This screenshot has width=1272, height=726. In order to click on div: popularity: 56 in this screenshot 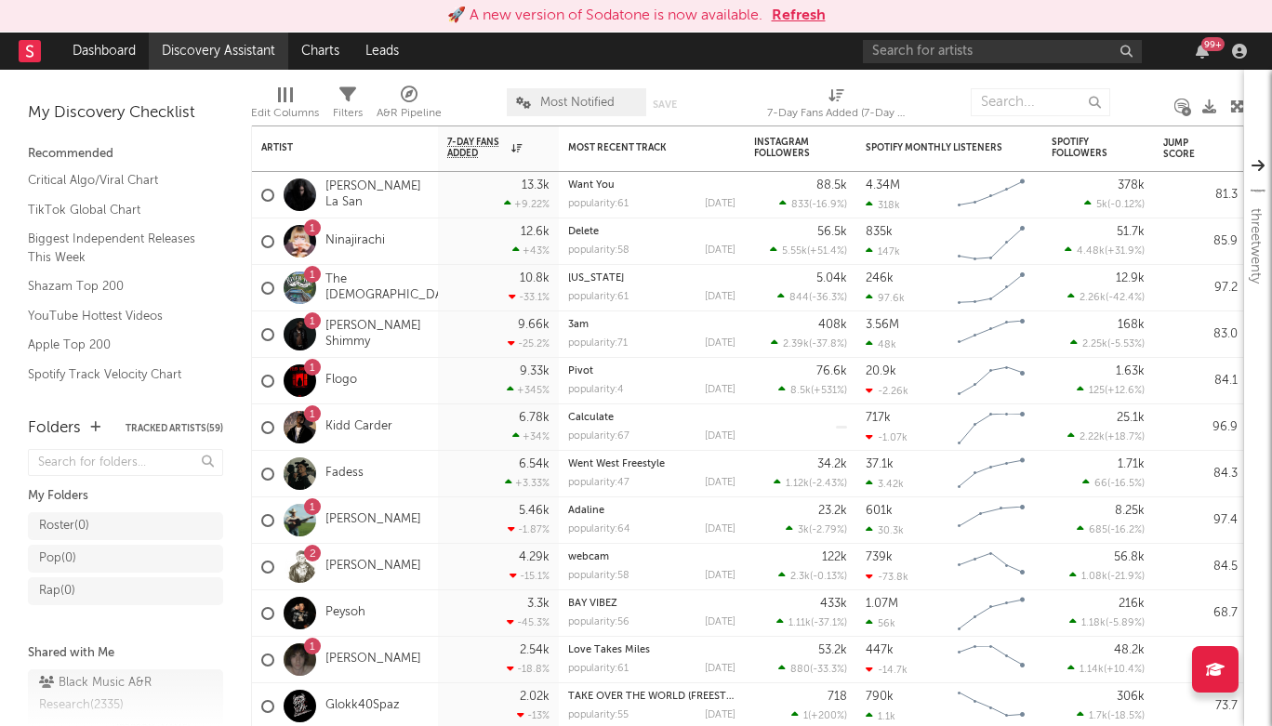, I will do `click(599, 622)`.